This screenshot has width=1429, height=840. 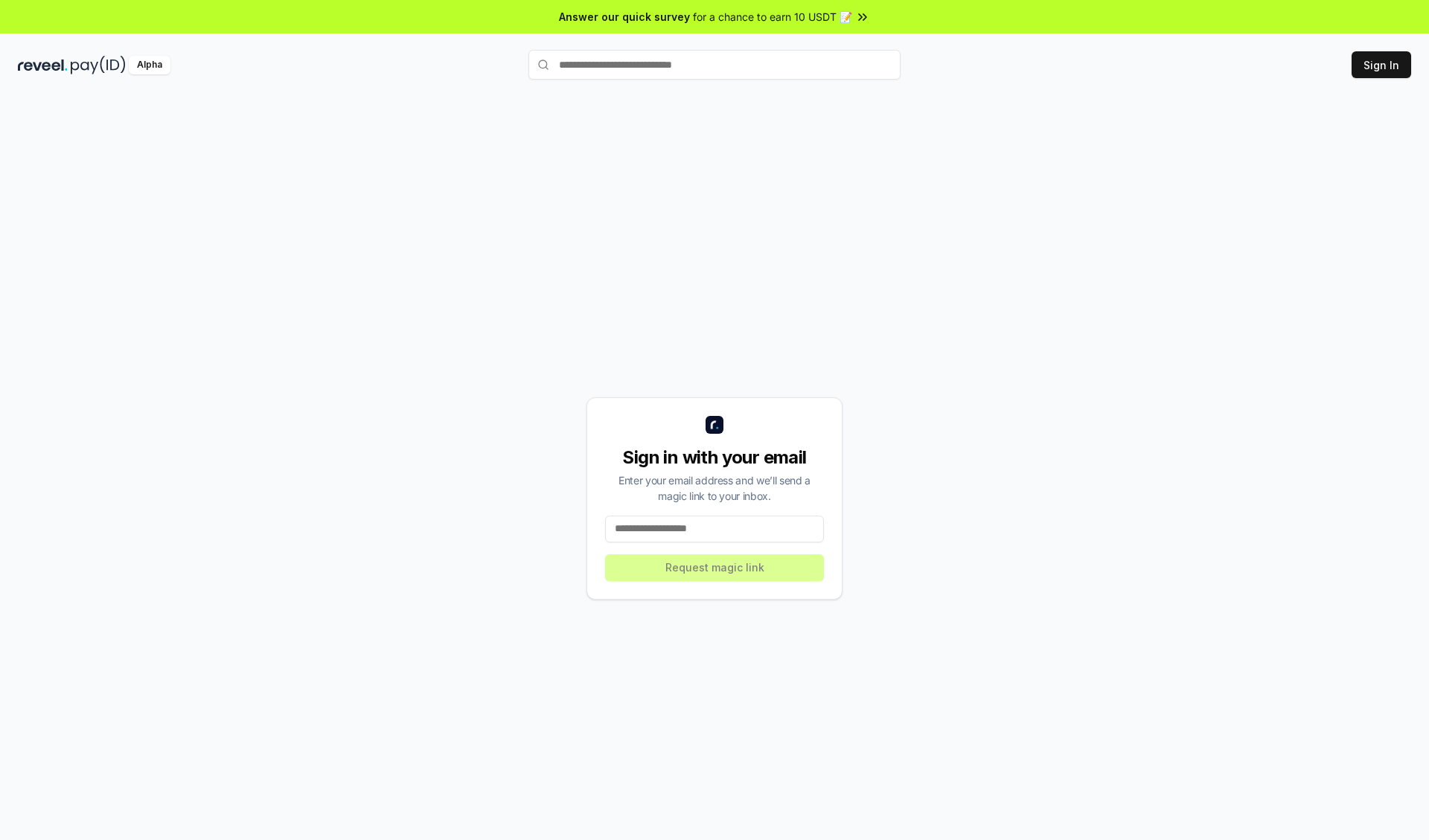 What do you see at coordinates (714, 458) in the screenshot?
I see `div: Sign in with your email` at bounding box center [714, 458].